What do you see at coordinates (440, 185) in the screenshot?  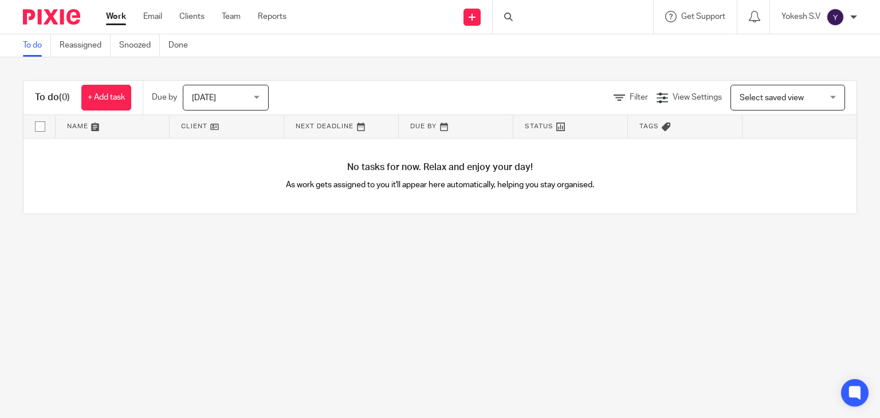 I see `p: As work gets assigned to you it'll appear here automatically, helping you stay organised.` at bounding box center [440, 185].